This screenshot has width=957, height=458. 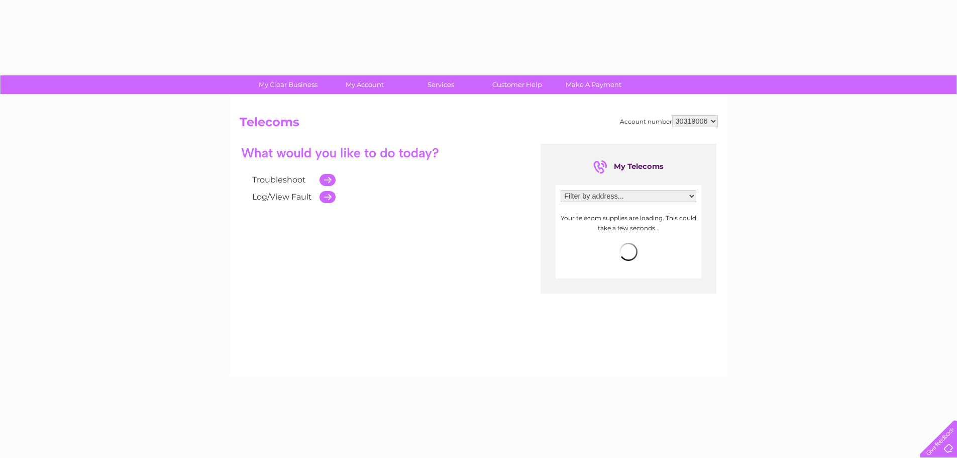 I want to click on p: Your telecom supplies are loading. This could take a few seconds..., so click(x=628, y=223).